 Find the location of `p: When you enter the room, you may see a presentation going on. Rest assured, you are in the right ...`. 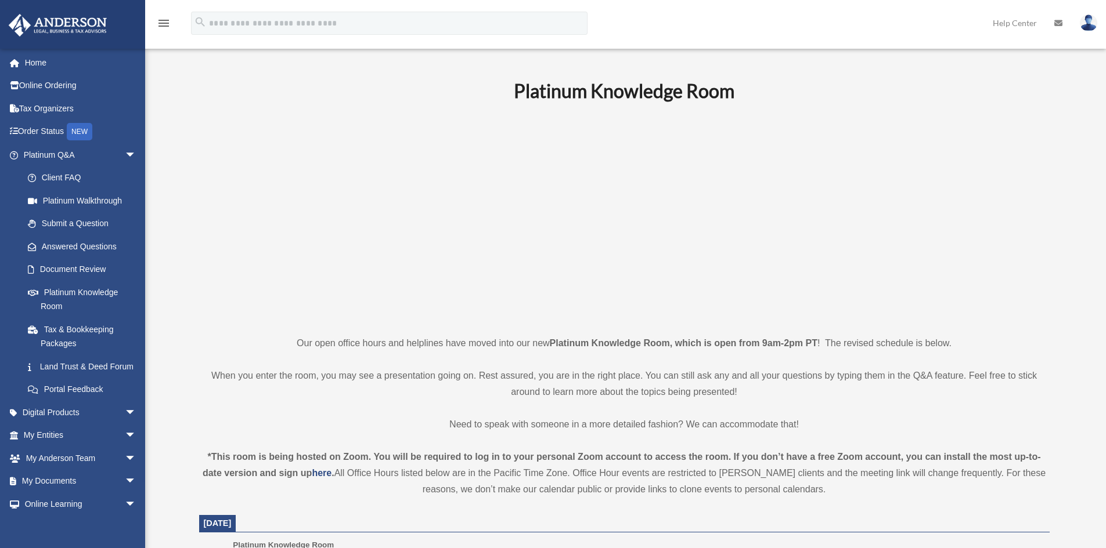

p: When you enter the room, you may see a presentation going on. Rest assured, you are in the right ... is located at coordinates (624, 384).